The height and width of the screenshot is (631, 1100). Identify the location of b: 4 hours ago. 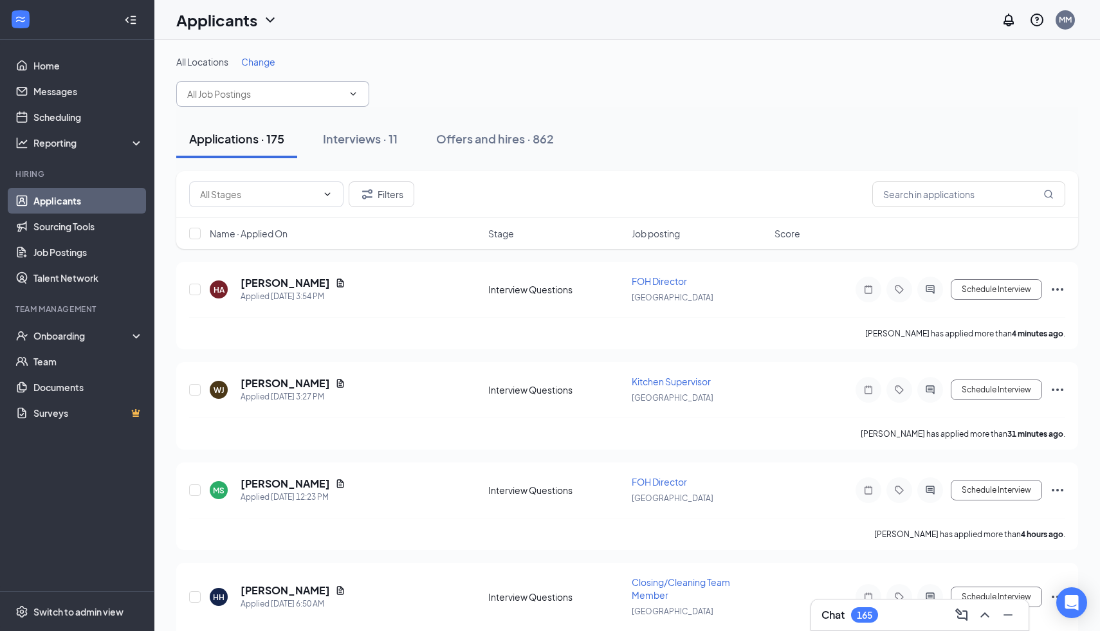
(1042, 534).